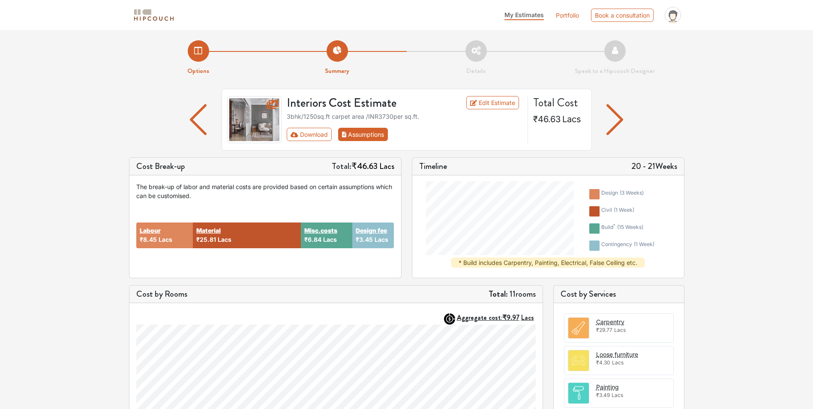 Image resolution: width=813 pixels, height=409 pixels. What do you see at coordinates (511, 317) in the screenshot?
I see `span: ₹9.97` at bounding box center [511, 317].